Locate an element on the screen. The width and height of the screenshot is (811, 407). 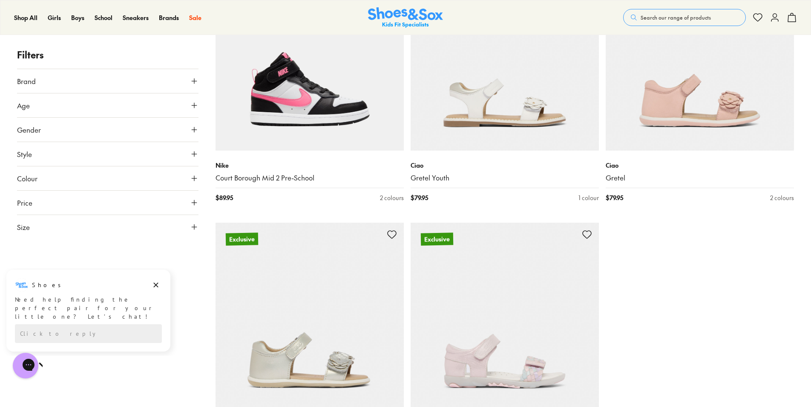
span: Boys is located at coordinates (78, 17).